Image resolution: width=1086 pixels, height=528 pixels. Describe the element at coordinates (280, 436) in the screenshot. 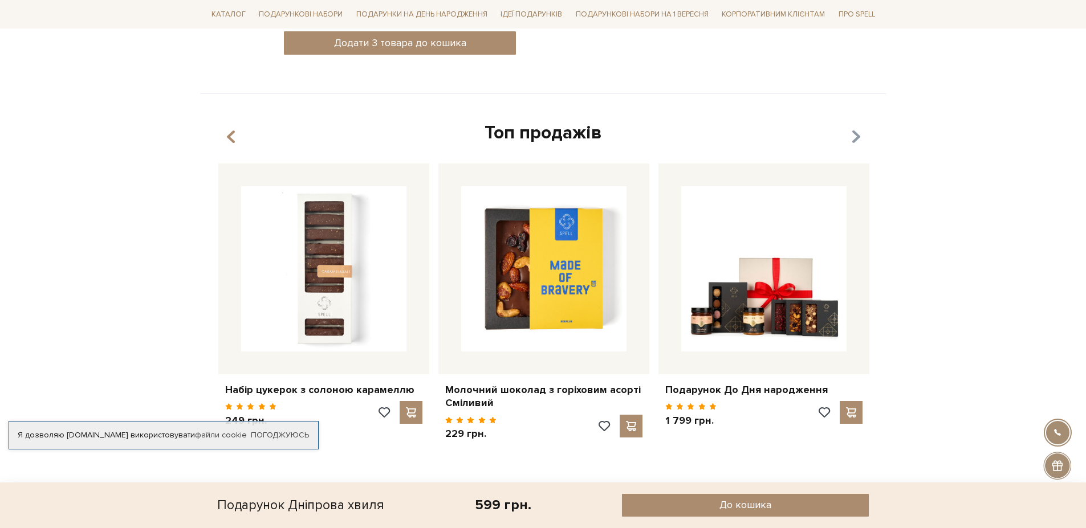

I see `a: Погоджуюсь` at that location.